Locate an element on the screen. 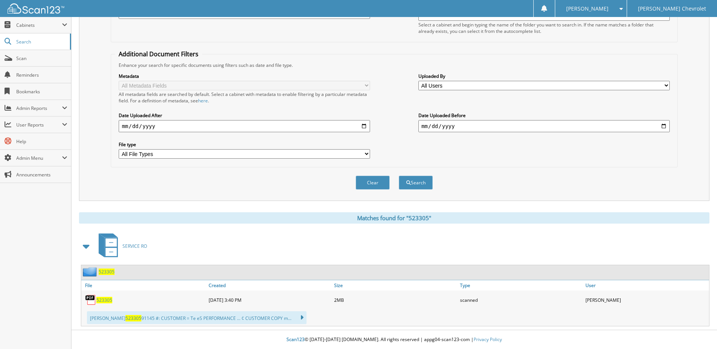 Image resolution: width=717 pixels, height=349 pixels. a: Created is located at coordinates (269, 285).